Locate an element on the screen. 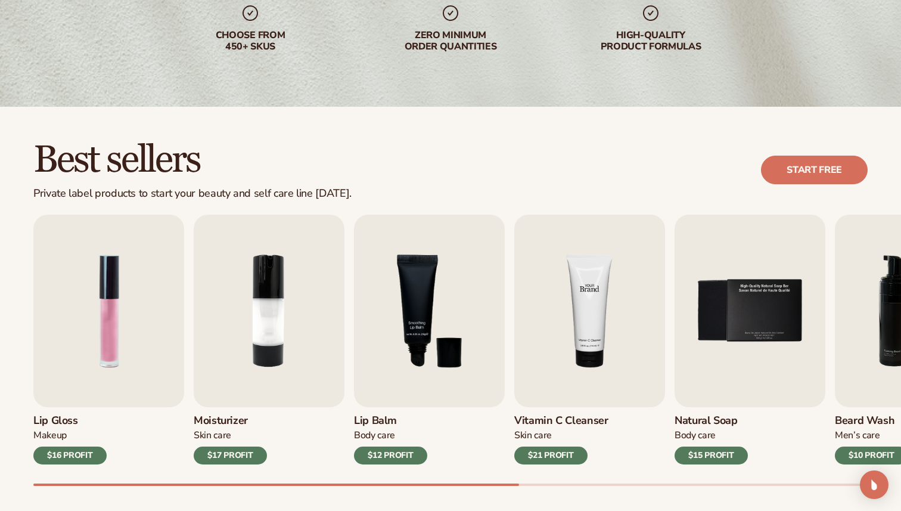  h3: Vitamin C Cleanser is located at coordinates (562, 421).